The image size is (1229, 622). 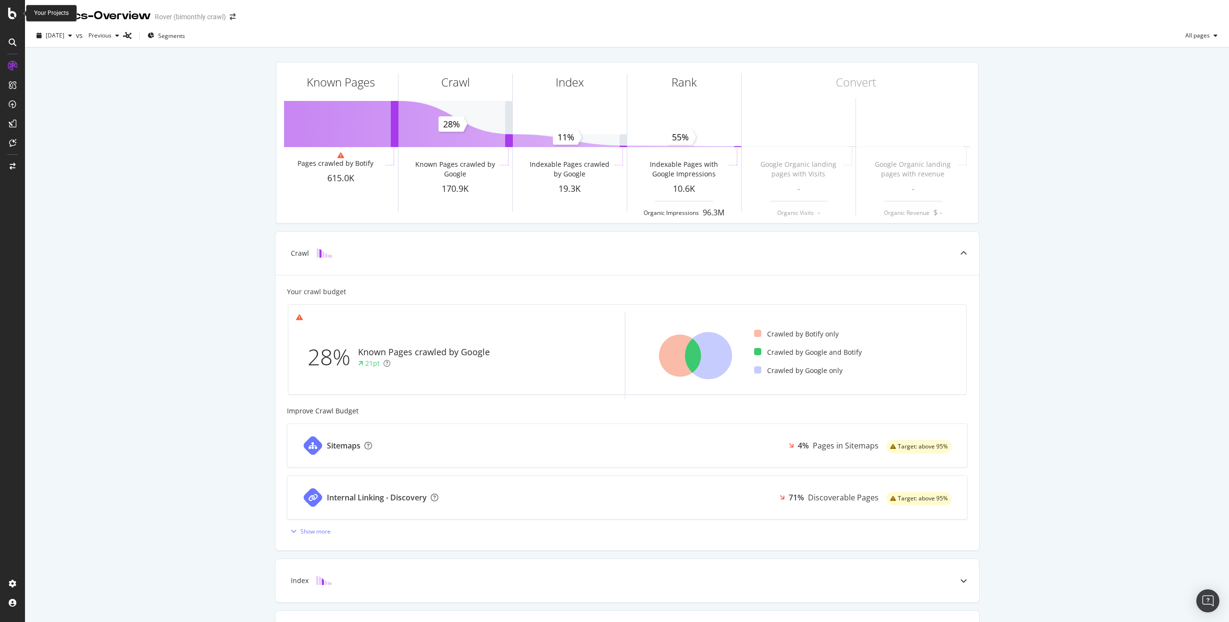 What do you see at coordinates (796, 497) in the screenshot?
I see `div: 71%` at bounding box center [796, 497].